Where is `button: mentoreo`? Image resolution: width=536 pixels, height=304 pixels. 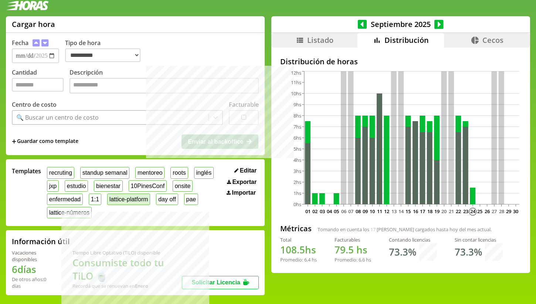
button: mentoreo is located at coordinates (150, 173).